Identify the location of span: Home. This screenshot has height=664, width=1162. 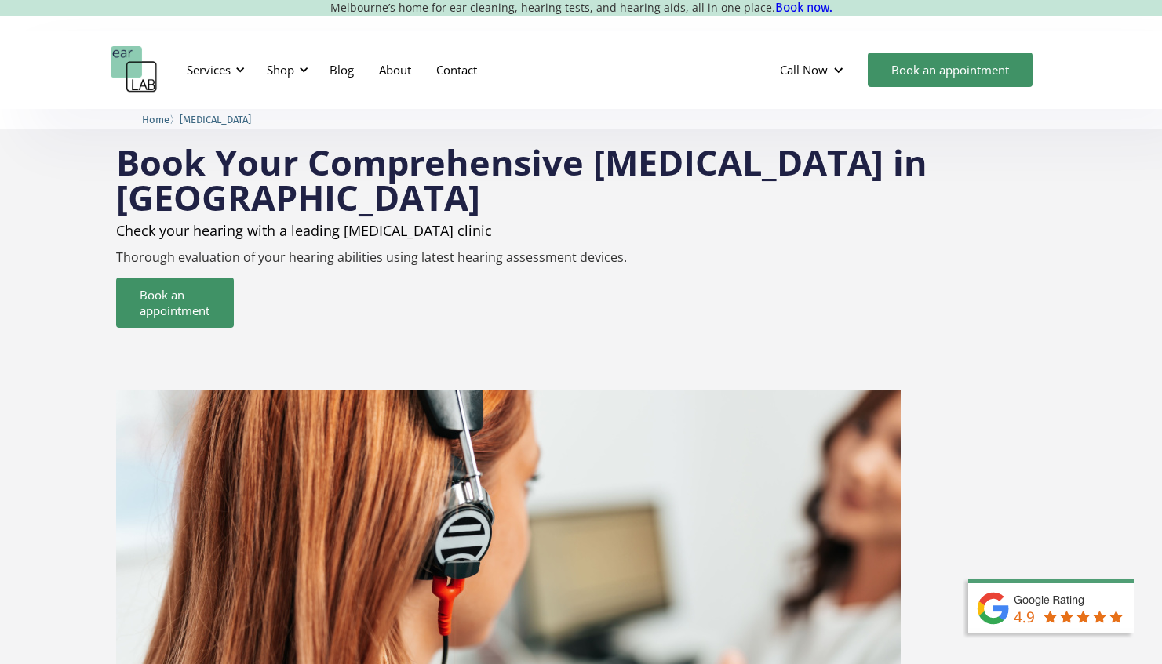
(155, 119).